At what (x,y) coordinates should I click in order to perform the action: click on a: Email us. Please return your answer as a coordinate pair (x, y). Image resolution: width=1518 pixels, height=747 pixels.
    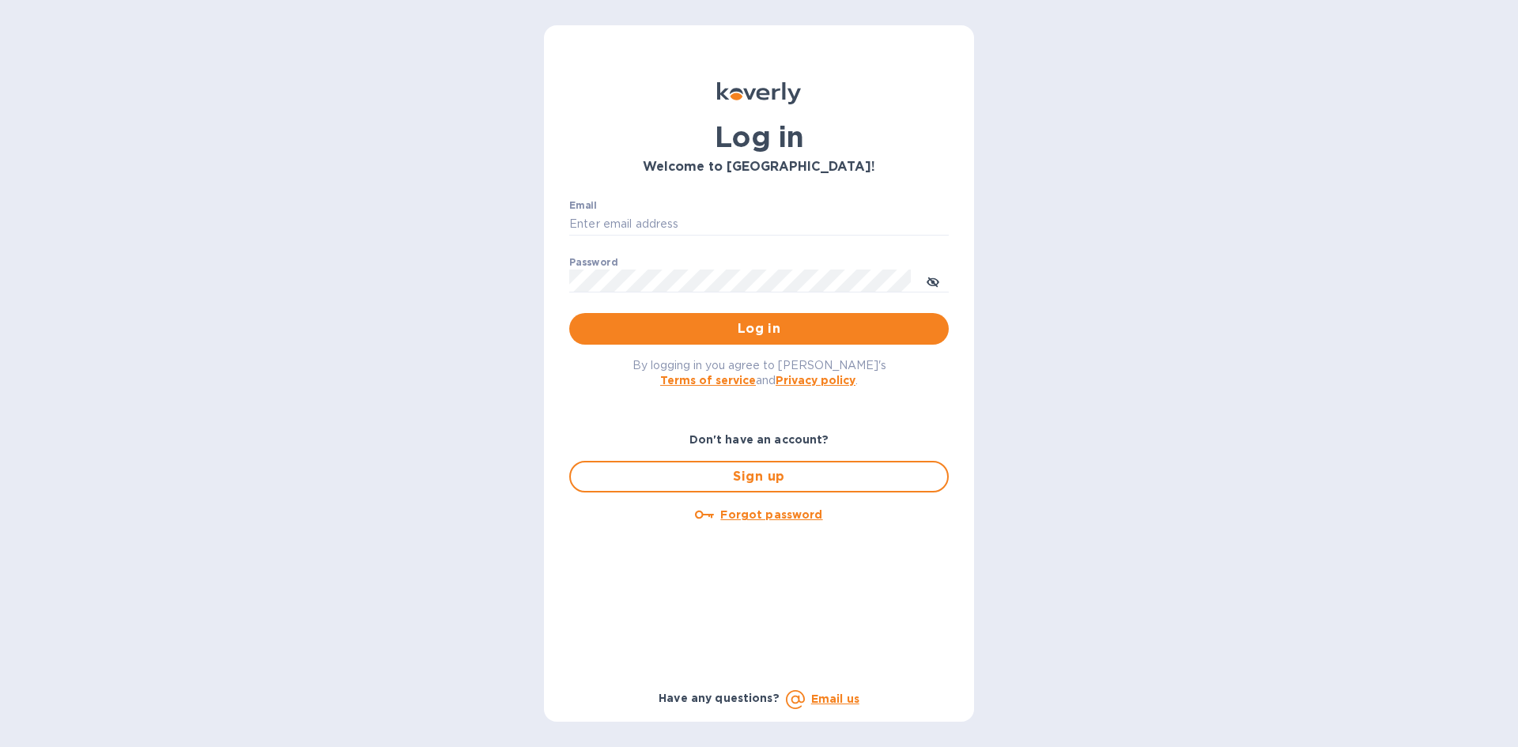
    Looking at the image, I should click on (835, 699).